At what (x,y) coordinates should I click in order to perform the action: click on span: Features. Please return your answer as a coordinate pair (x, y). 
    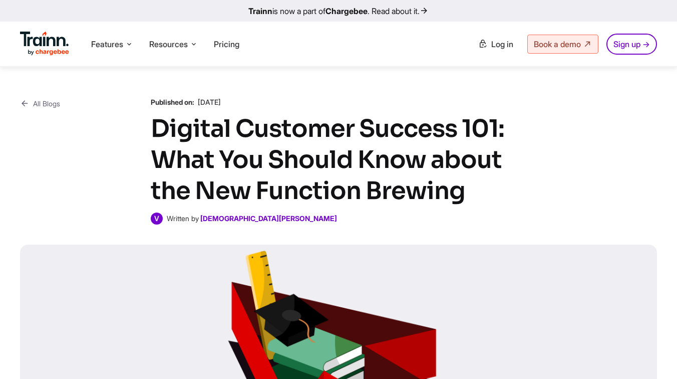
    Looking at the image, I should click on (107, 44).